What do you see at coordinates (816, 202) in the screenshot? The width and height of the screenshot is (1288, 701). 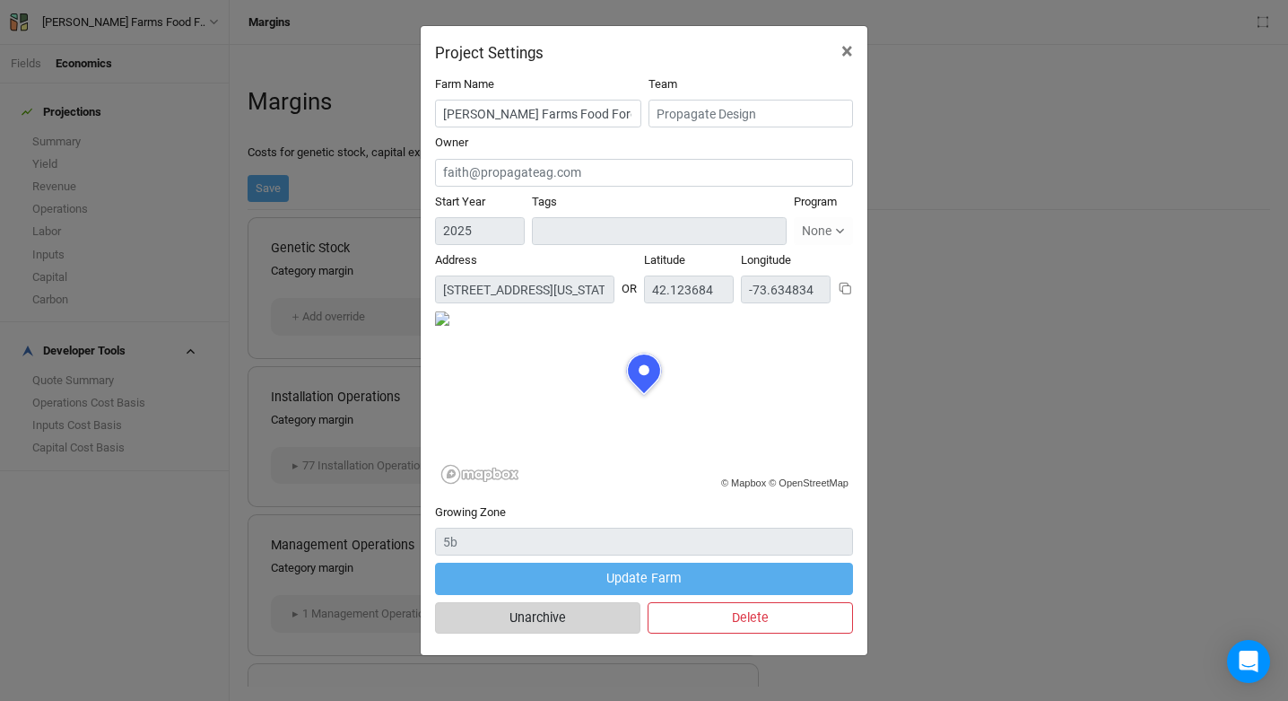 I see `label: Program` at bounding box center [816, 202].